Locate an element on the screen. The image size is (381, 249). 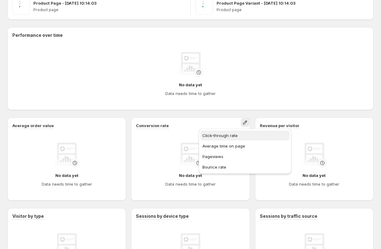
h3: Visitor by type is located at coordinates (28, 216).